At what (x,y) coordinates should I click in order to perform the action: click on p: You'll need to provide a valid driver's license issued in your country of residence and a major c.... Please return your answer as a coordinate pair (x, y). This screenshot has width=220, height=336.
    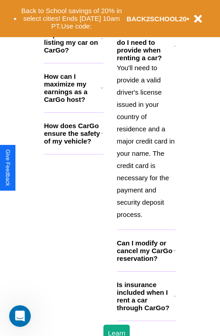
    Looking at the image, I should click on (146, 141).